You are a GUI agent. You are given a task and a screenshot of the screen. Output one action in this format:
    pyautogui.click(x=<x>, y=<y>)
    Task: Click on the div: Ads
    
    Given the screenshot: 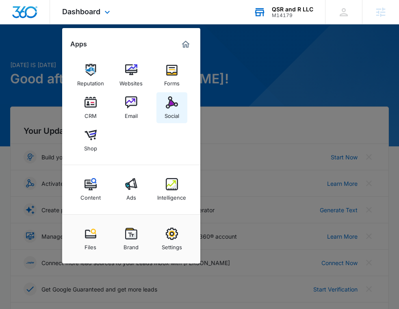 What is the action you would take?
    pyautogui.click(x=131, y=196)
    